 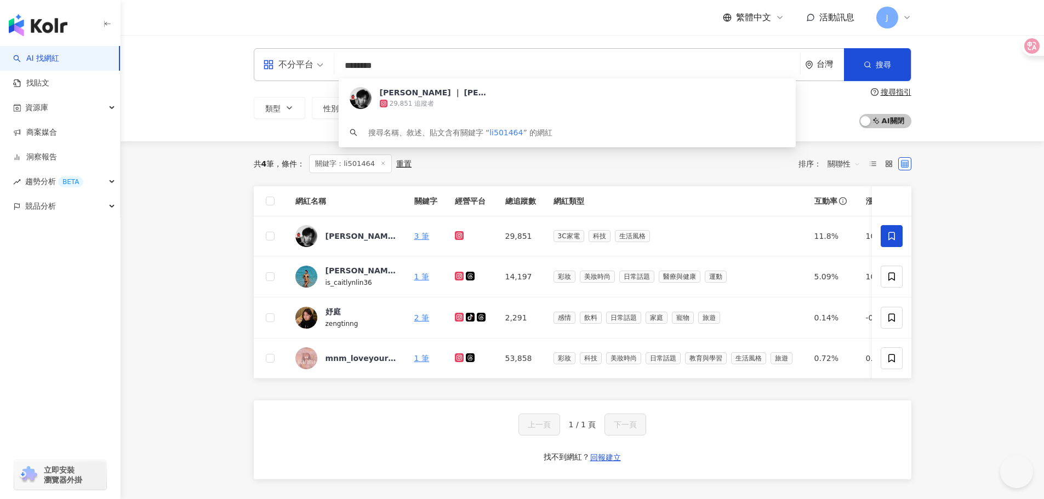 I want to click on a: 商案媒合, so click(x=35, y=133).